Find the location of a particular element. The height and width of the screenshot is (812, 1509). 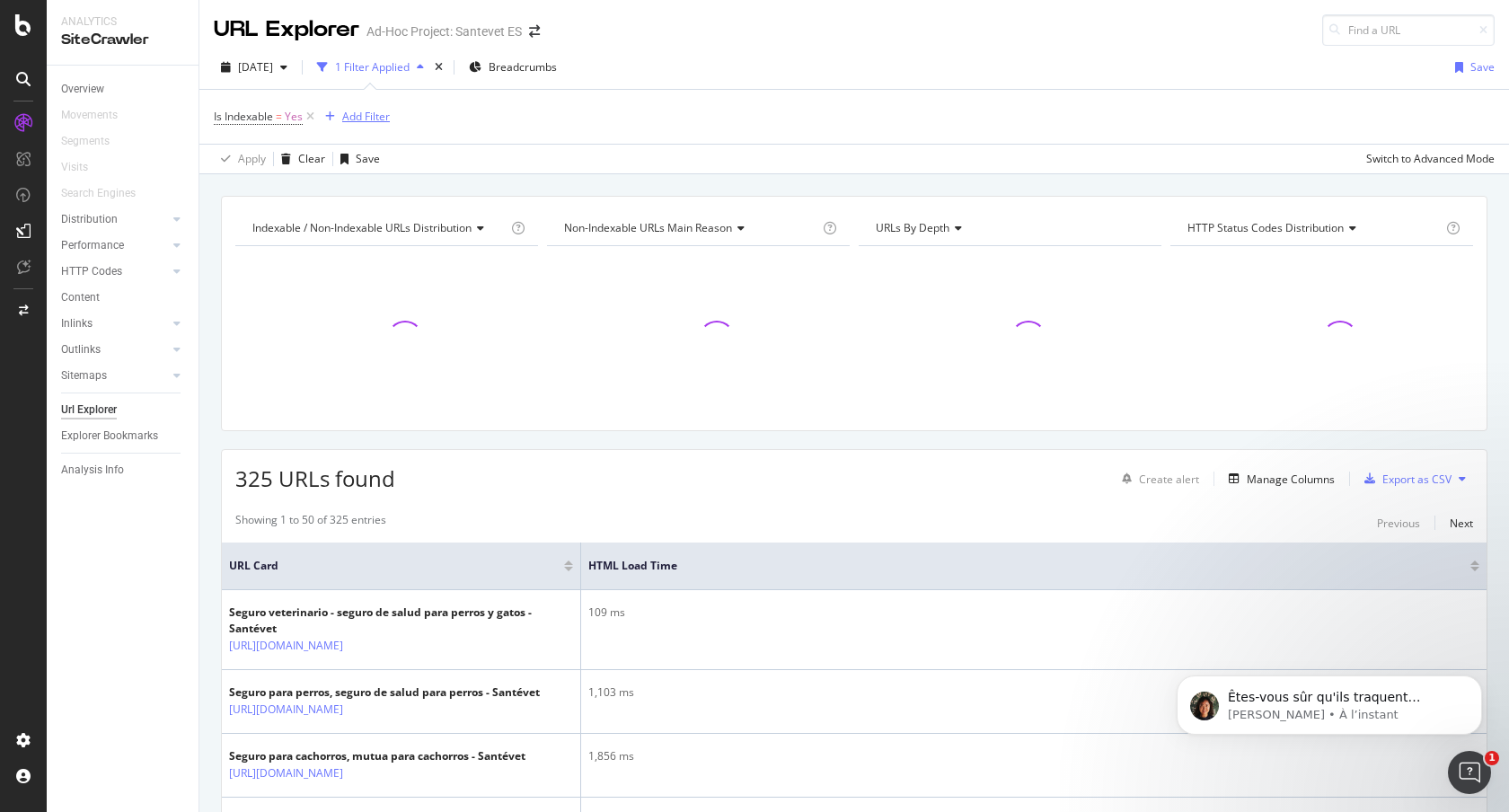

button: Add Filter is located at coordinates (354, 117).